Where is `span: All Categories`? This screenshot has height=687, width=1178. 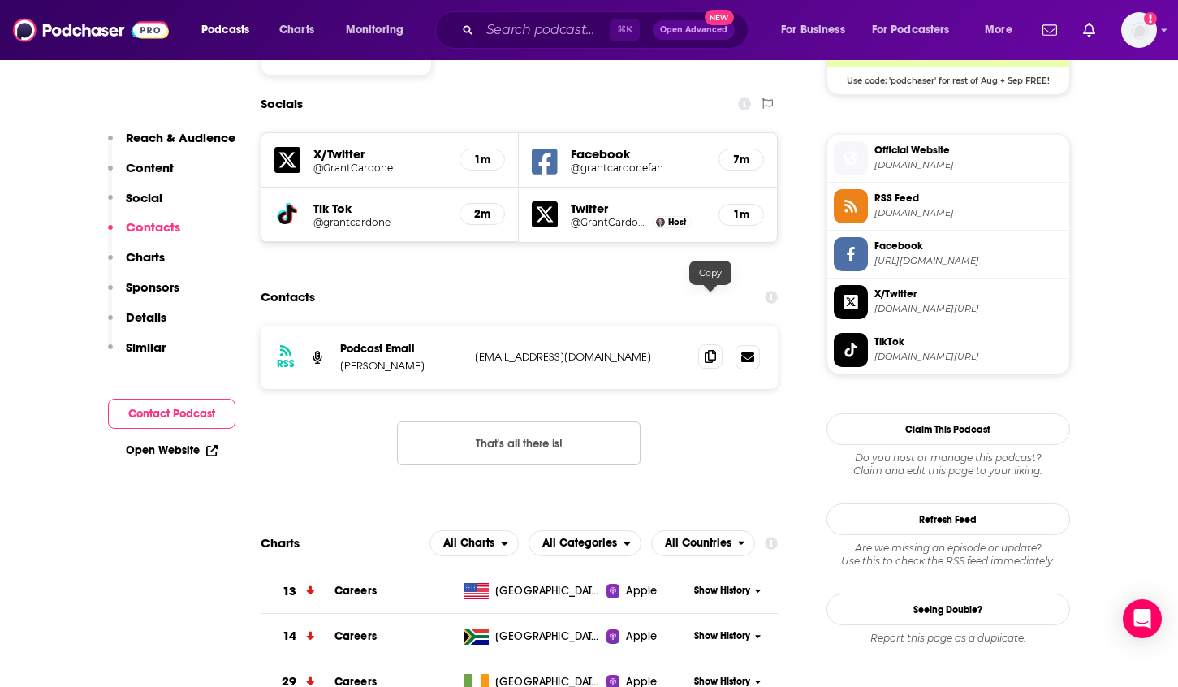
span: All Categories is located at coordinates (580, 543).